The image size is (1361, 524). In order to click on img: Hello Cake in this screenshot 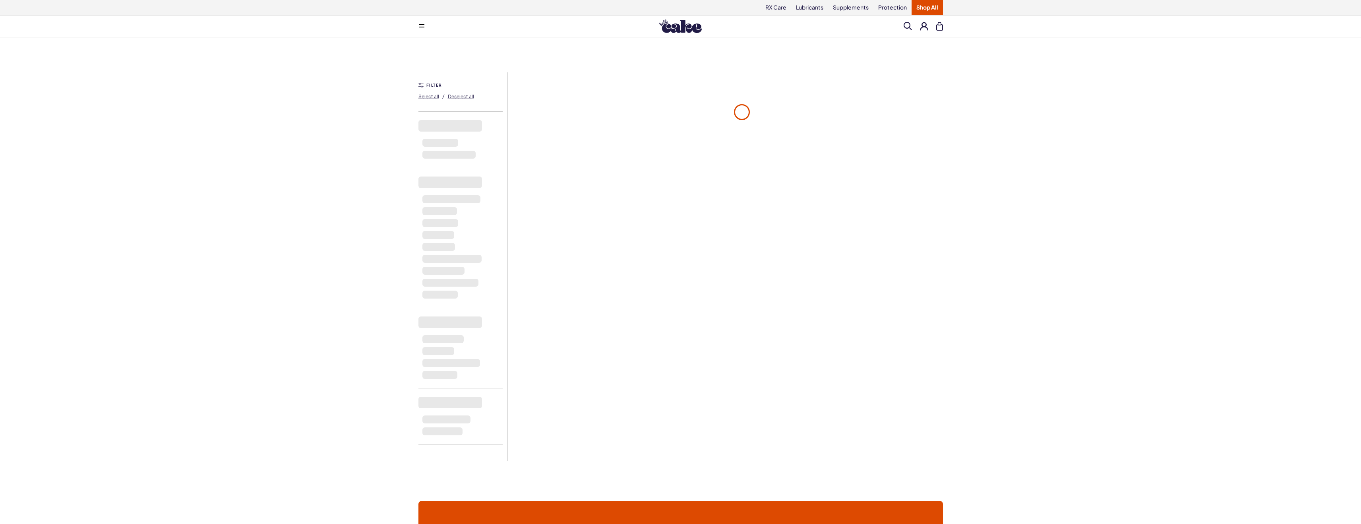, I will do `click(680, 26)`.